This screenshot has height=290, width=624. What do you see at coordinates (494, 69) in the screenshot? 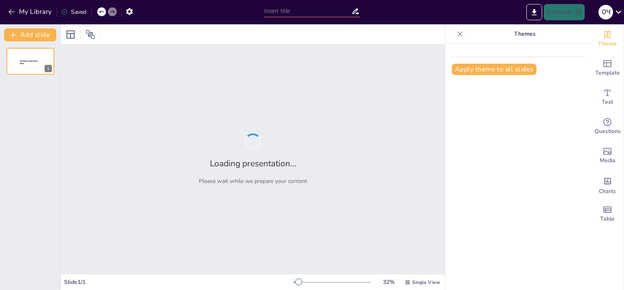
I see `button: Apply theme to all slides` at bounding box center [494, 69].